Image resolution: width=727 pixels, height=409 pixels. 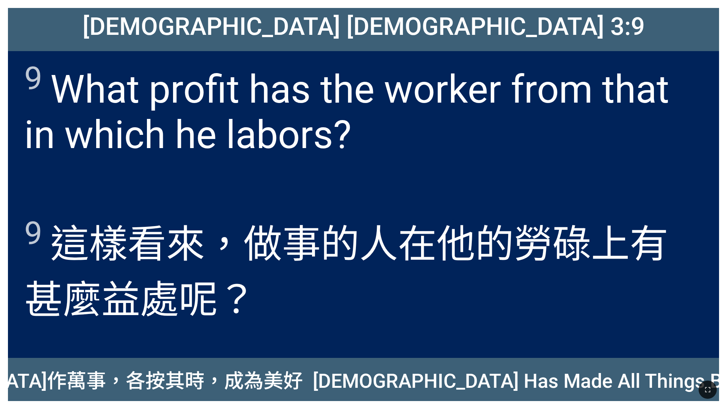 I want to click on wh6213: 的人在他的勞碌, so click(x=346, y=272).